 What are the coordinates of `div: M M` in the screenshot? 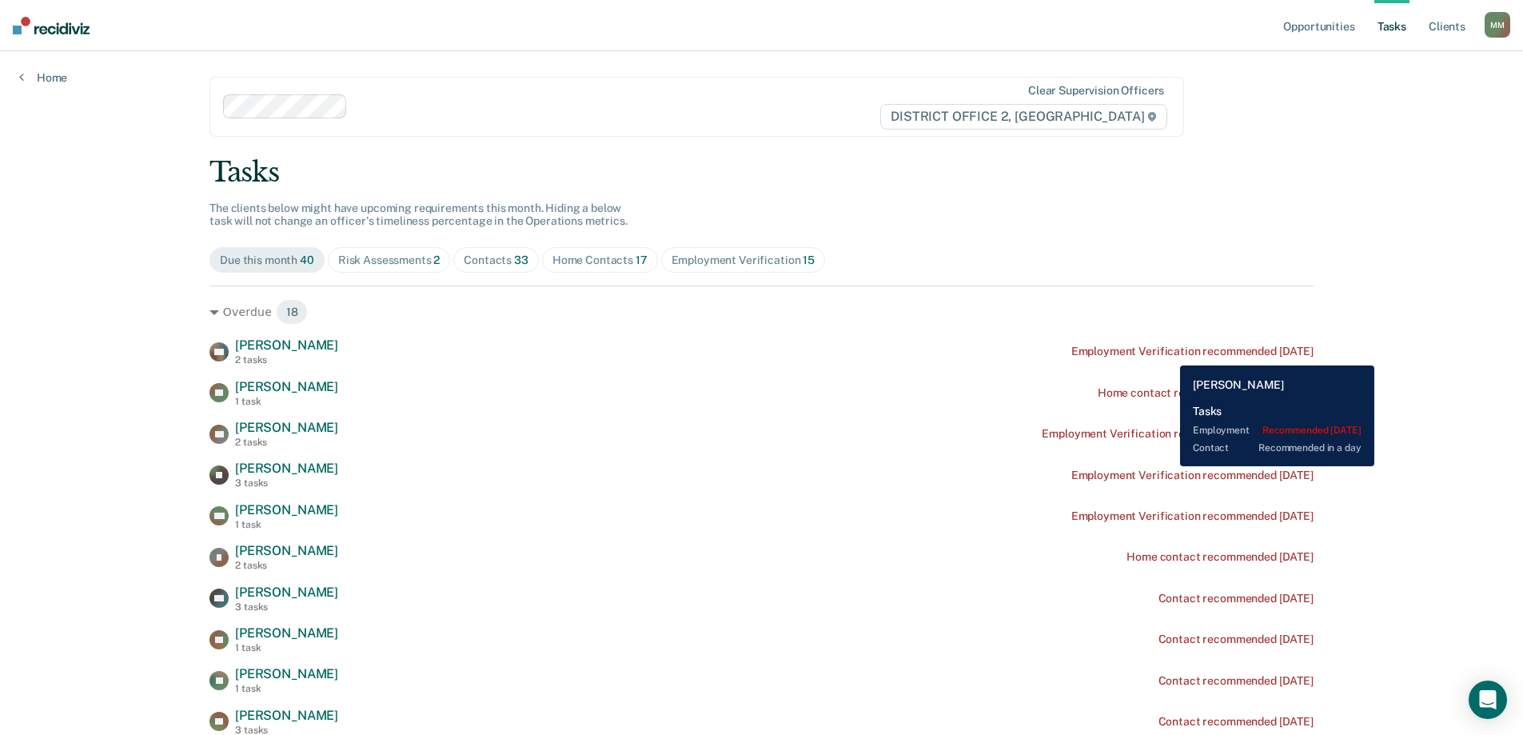 It's located at (1498, 25).